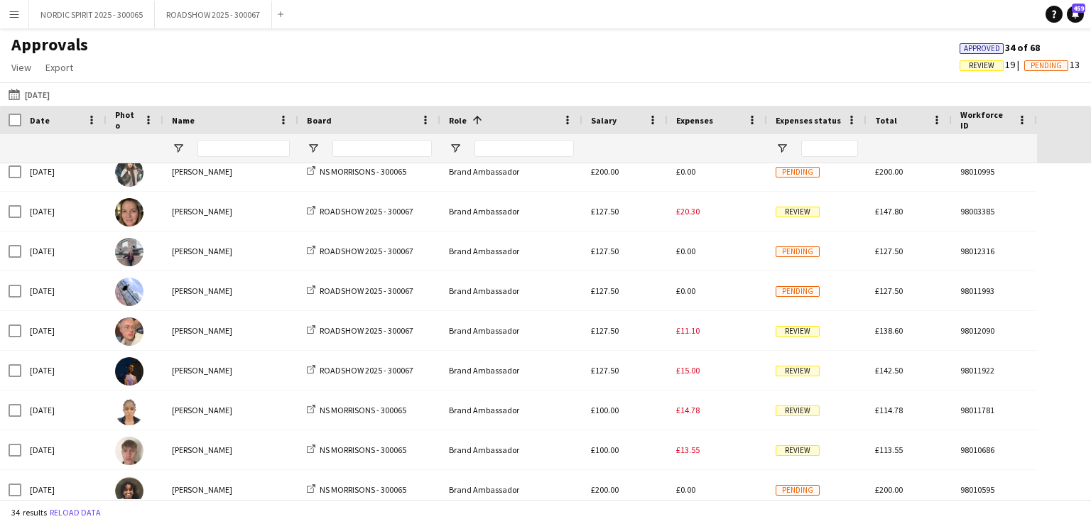  I want to click on span: Photo, so click(126, 120).